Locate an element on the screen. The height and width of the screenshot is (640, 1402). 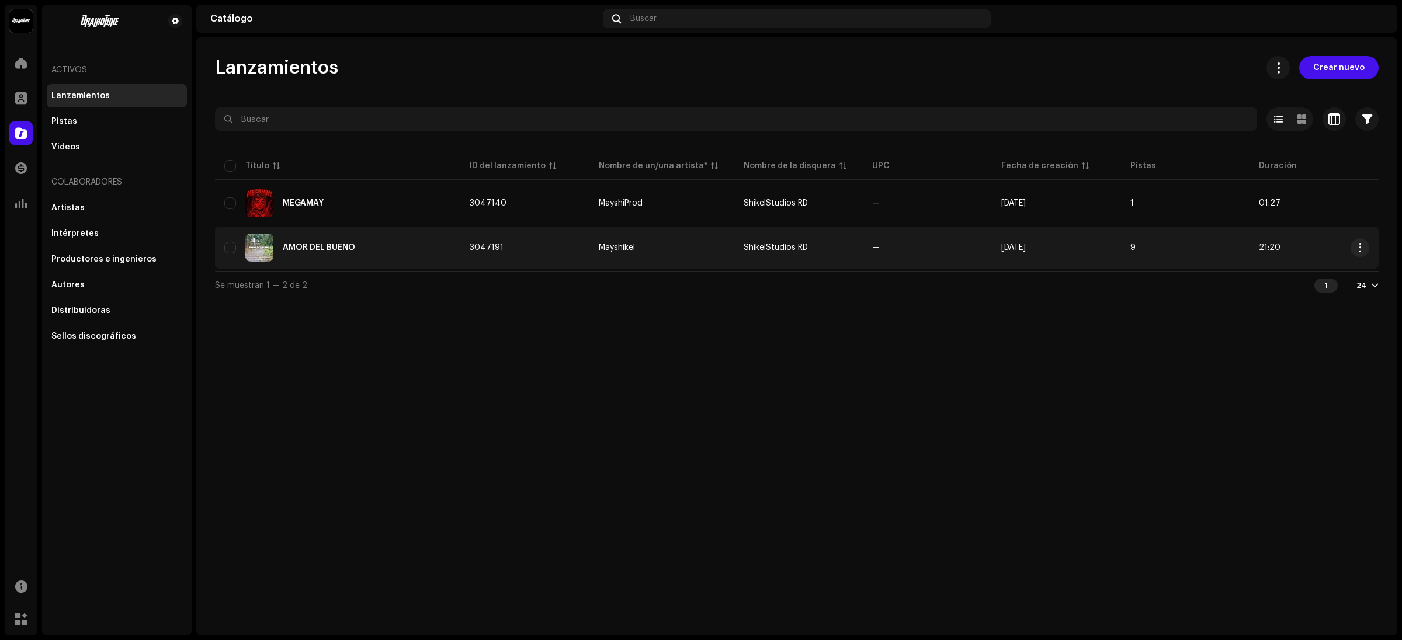
div: Pistas is located at coordinates (64, 121).